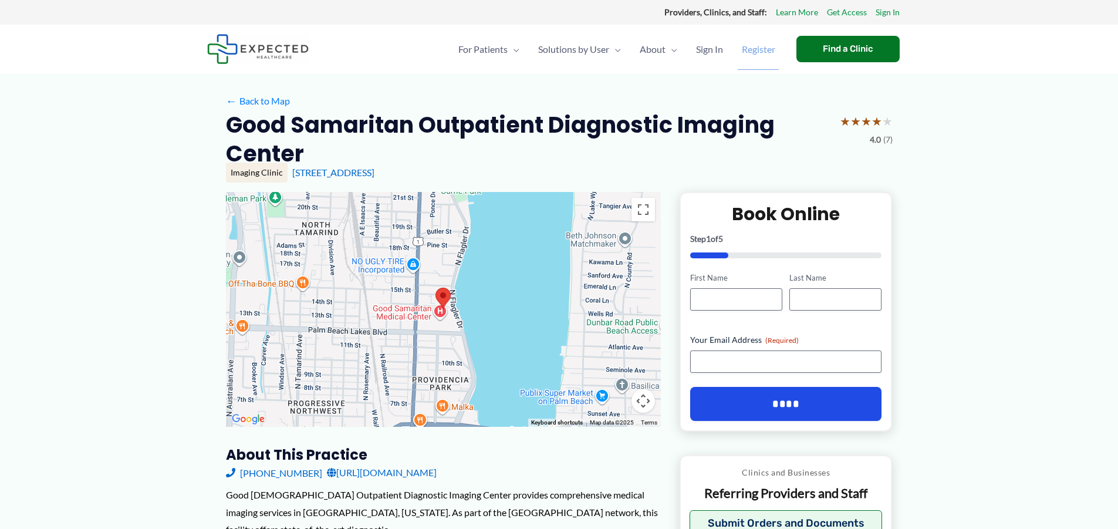 The image size is (1118, 529). I want to click on a: Register, so click(758, 49).